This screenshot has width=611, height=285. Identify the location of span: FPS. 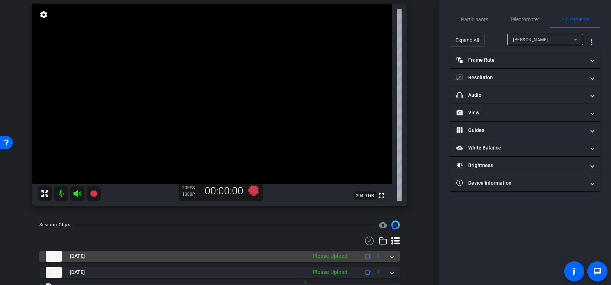
(191, 188).